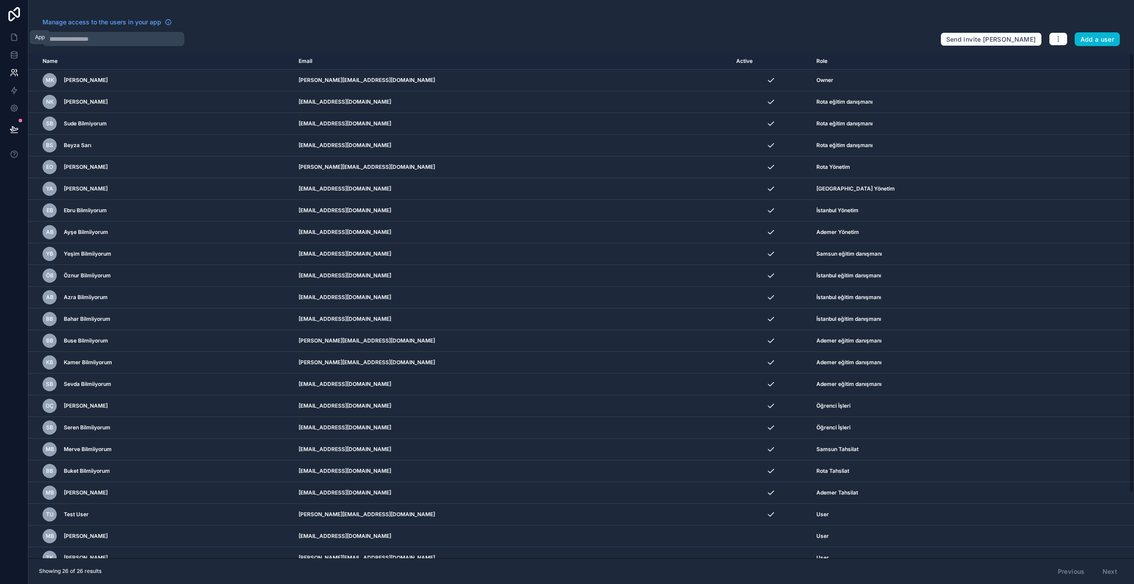  Describe the element at coordinates (849, 254) in the screenshot. I see `span: Samsun eğitim danışmanı` at that location.